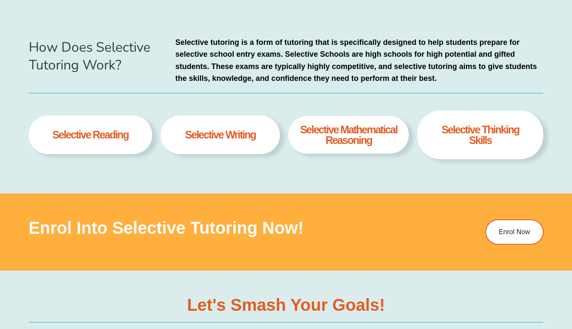  What do you see at coordinates (151, 151) in the screenshot?
I see `span: Give your child the opportunity of a lifetime` at bounding box center [151, 151].